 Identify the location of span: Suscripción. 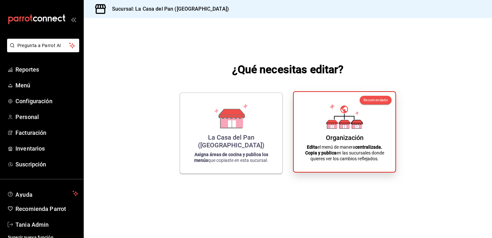
(47, 164).